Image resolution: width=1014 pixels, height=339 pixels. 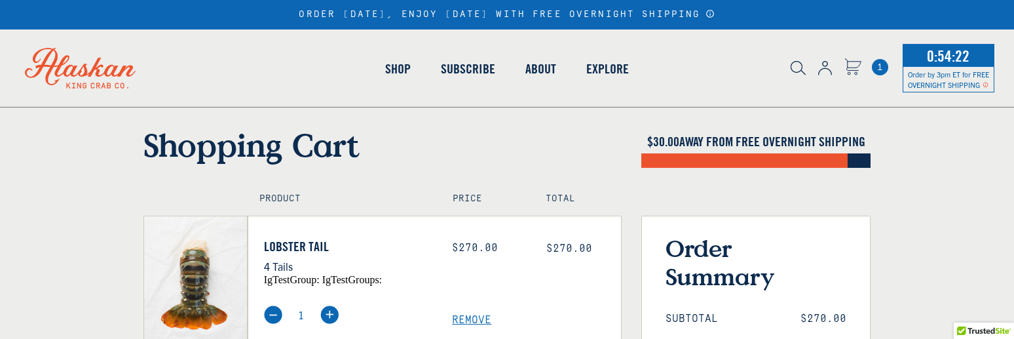 What do you see at coordinates (537, 320) in the screenshot?
I see `span: Remove` at bounding box center [537, 320].